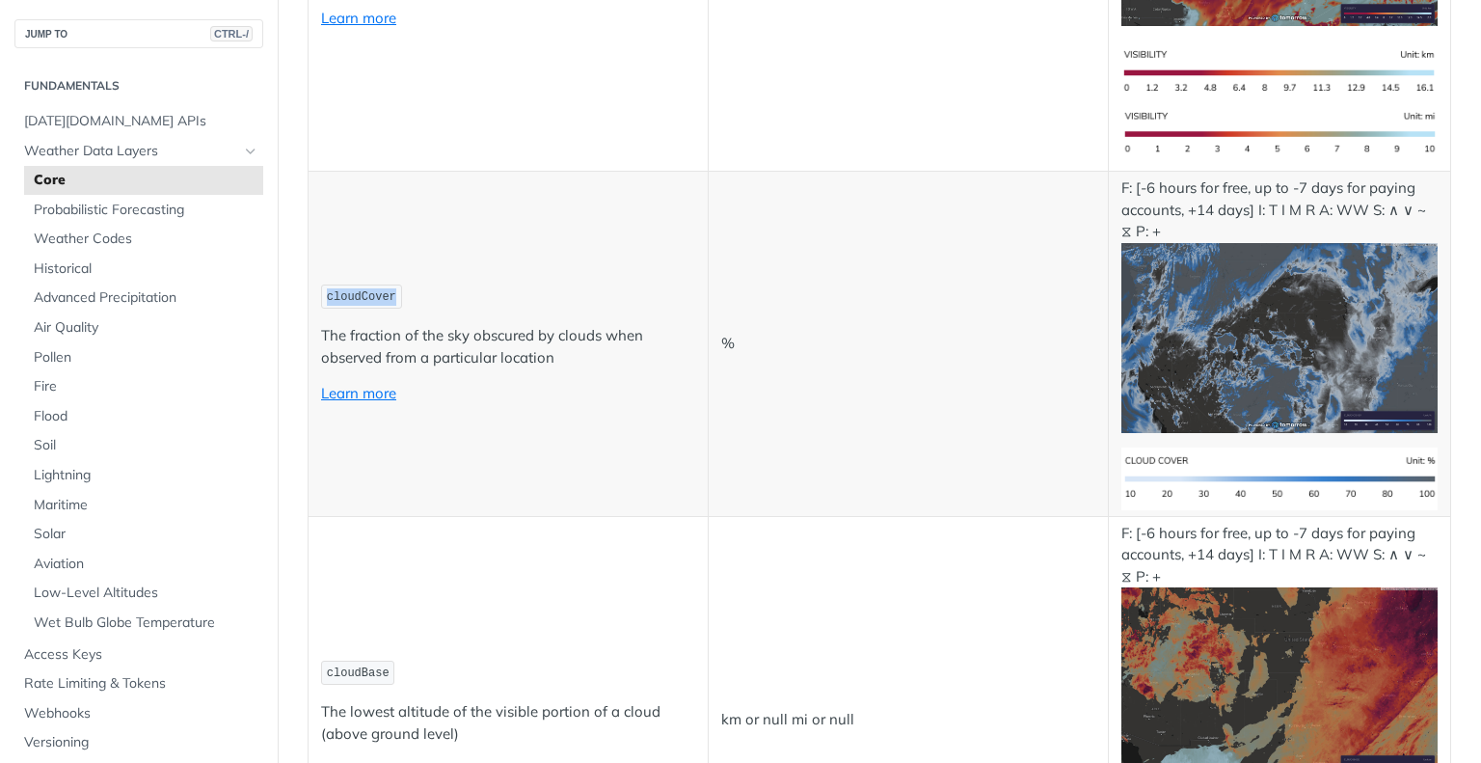 The height and width of the screenshot is (763, 1481). Describe the element at coordinates (146, 387) in the screenshot. I see `span: Fire` at that location.